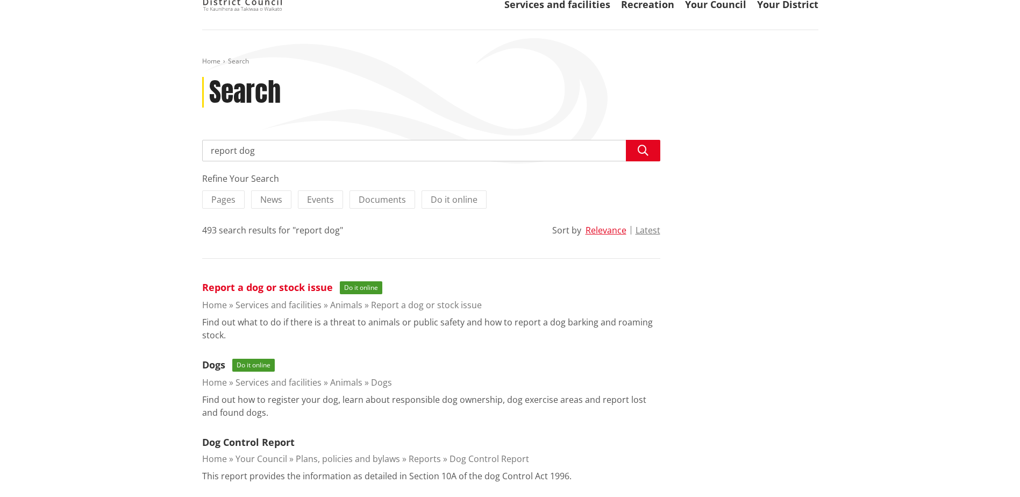  What do you see at coordinates (238, 61) in the screenshot?
I see `span: Search` at bounding box center [238, 61].